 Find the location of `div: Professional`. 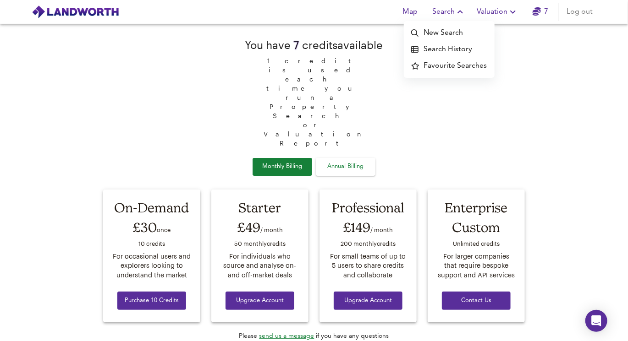

div: Professional is located at coordinates (368, 208).